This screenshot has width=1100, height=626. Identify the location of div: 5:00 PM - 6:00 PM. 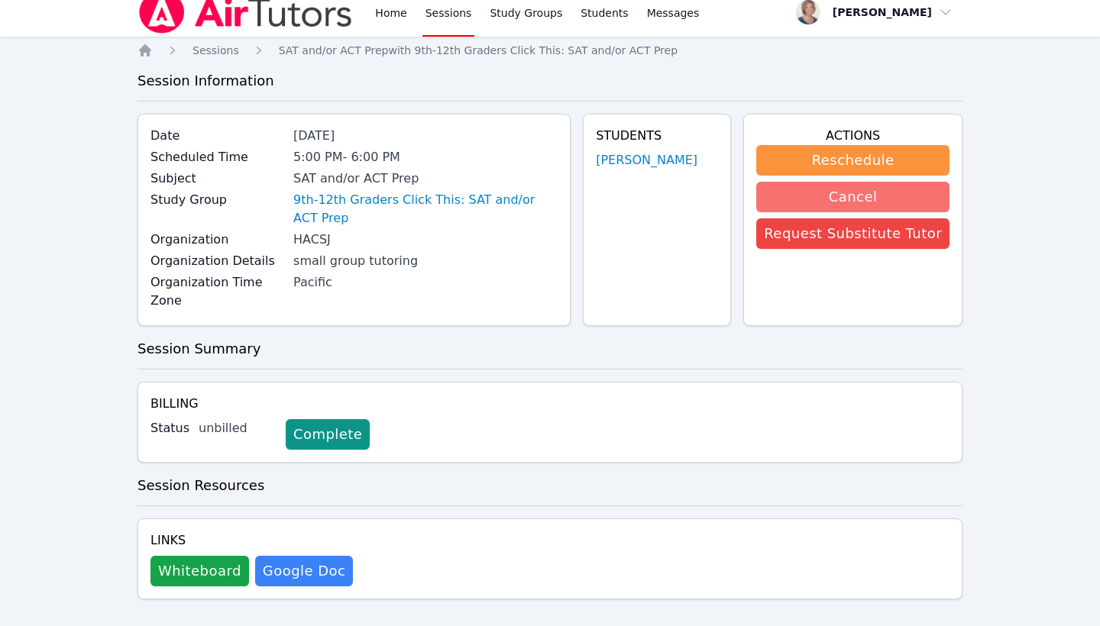
(425, 157).